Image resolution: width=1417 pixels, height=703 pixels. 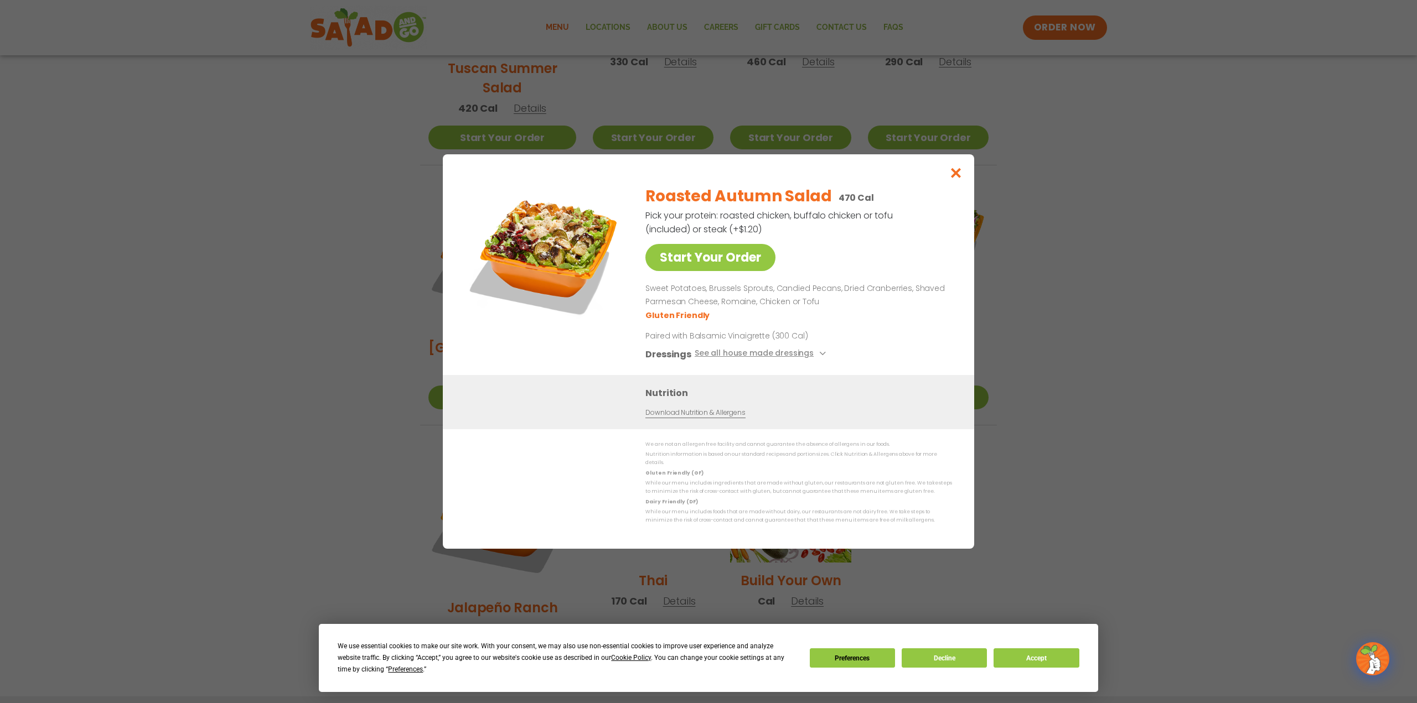 I want to click on p: Sweet Potatoes, Brussels Sprouts, Candied Pecans, Dried Cranberries, Shaved Parmesan Cheese, Roma..., so click(x=796, y=296).